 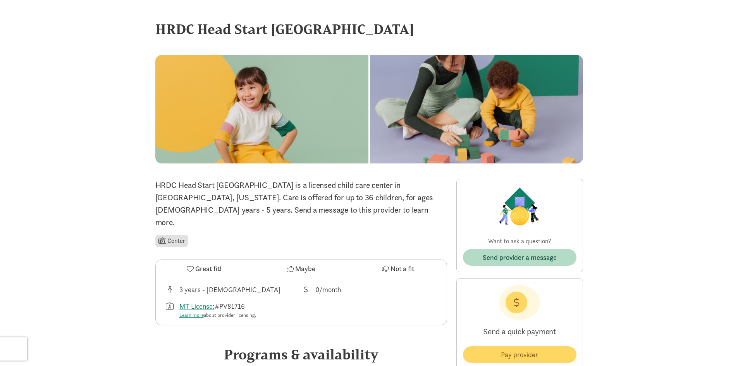 I want to click on span: Pay provider, so click(x=519, y=354).